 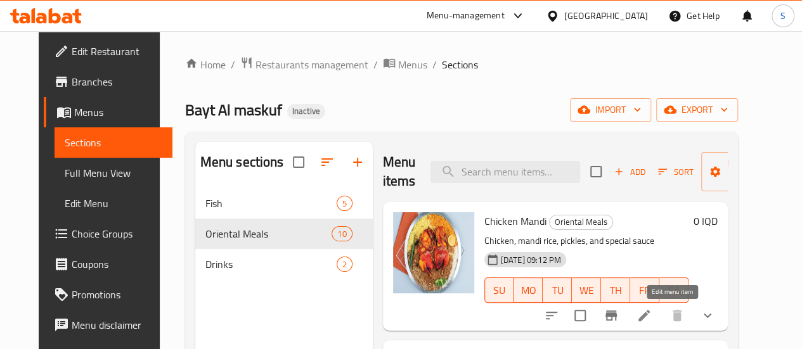 What do you see at coordinates (611, 316) in the screenshot?
I see `button: Branch-specific-item` at bounding box center [611, 316].